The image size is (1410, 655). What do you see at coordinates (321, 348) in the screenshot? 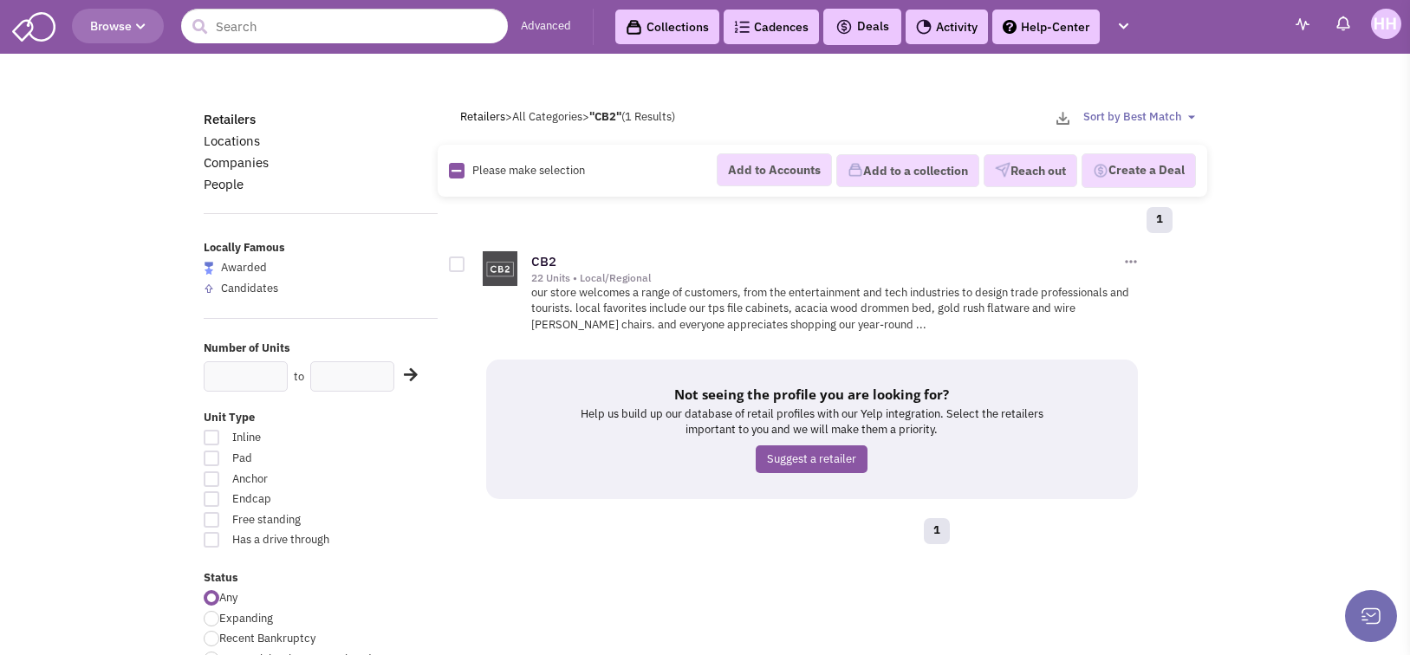
I see `label: Number of Units` at bounding box center [321, 348].